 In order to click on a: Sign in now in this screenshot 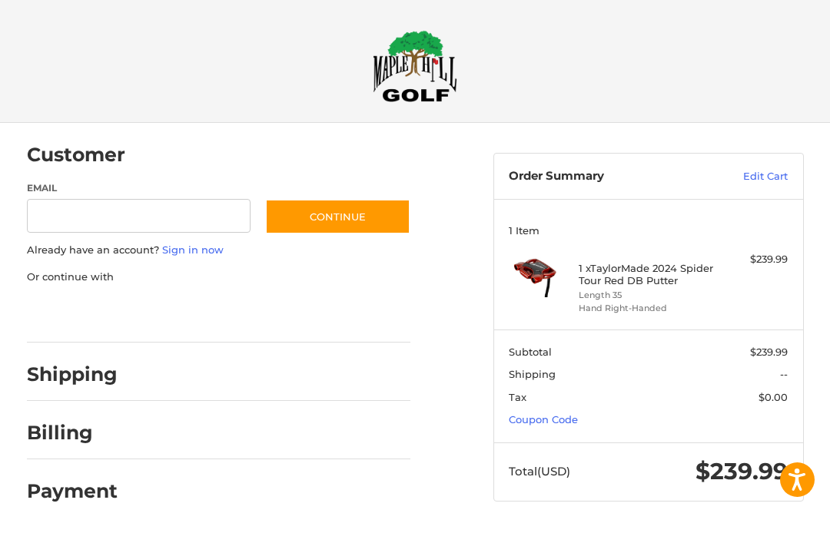, I will do `click(193, 250)`.